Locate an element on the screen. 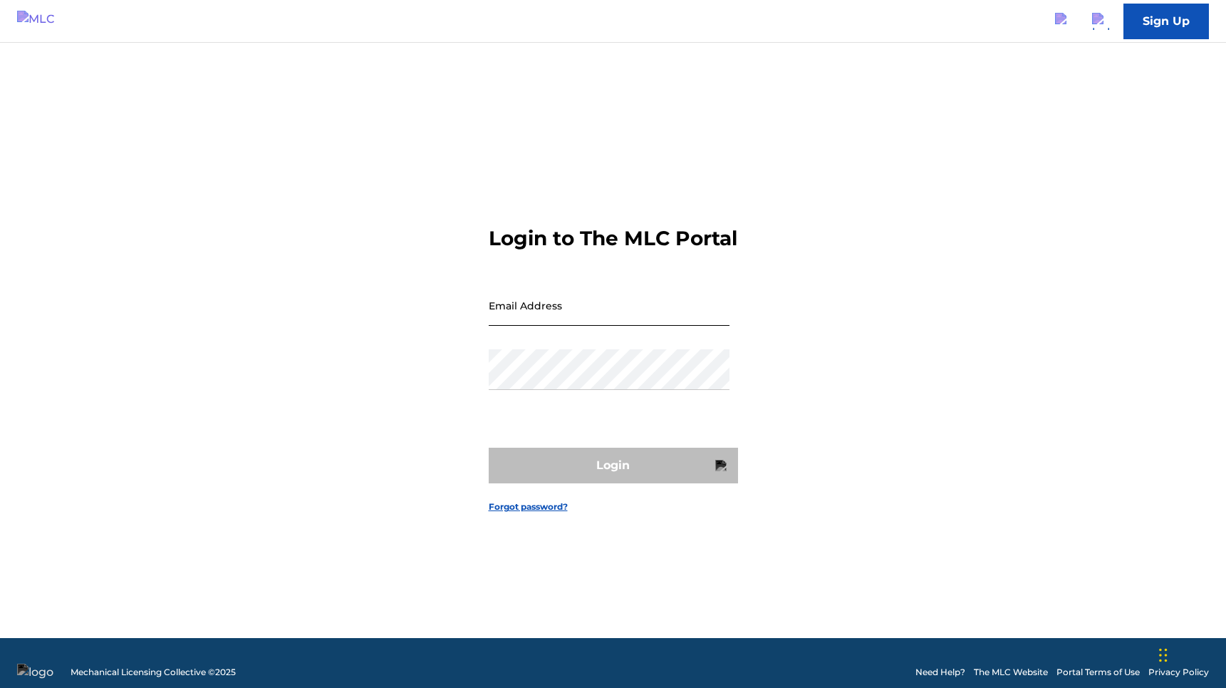  div: Chat Widget is located at coordinates (1191, 653).